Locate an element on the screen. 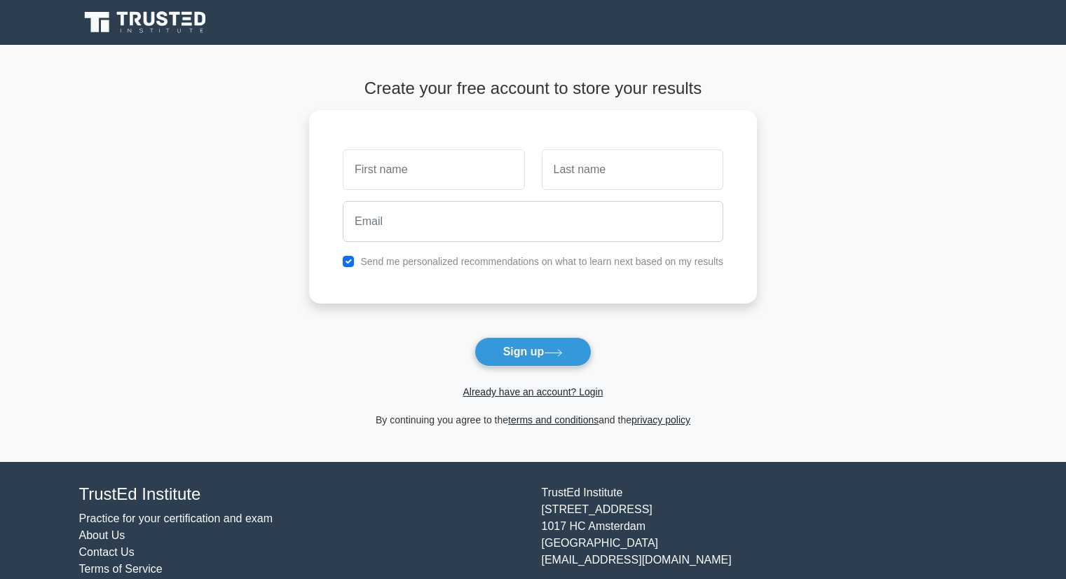 This screenshot has width=1066, height=579. a: terms and conditions is located at coordinates (553, 420).